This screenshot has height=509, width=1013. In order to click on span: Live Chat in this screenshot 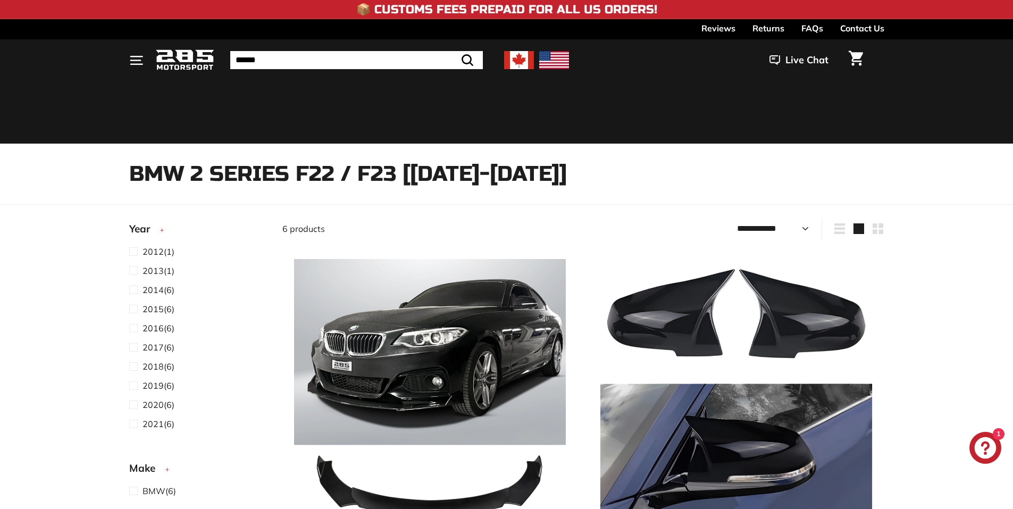, I will do `click(806, 60)`.